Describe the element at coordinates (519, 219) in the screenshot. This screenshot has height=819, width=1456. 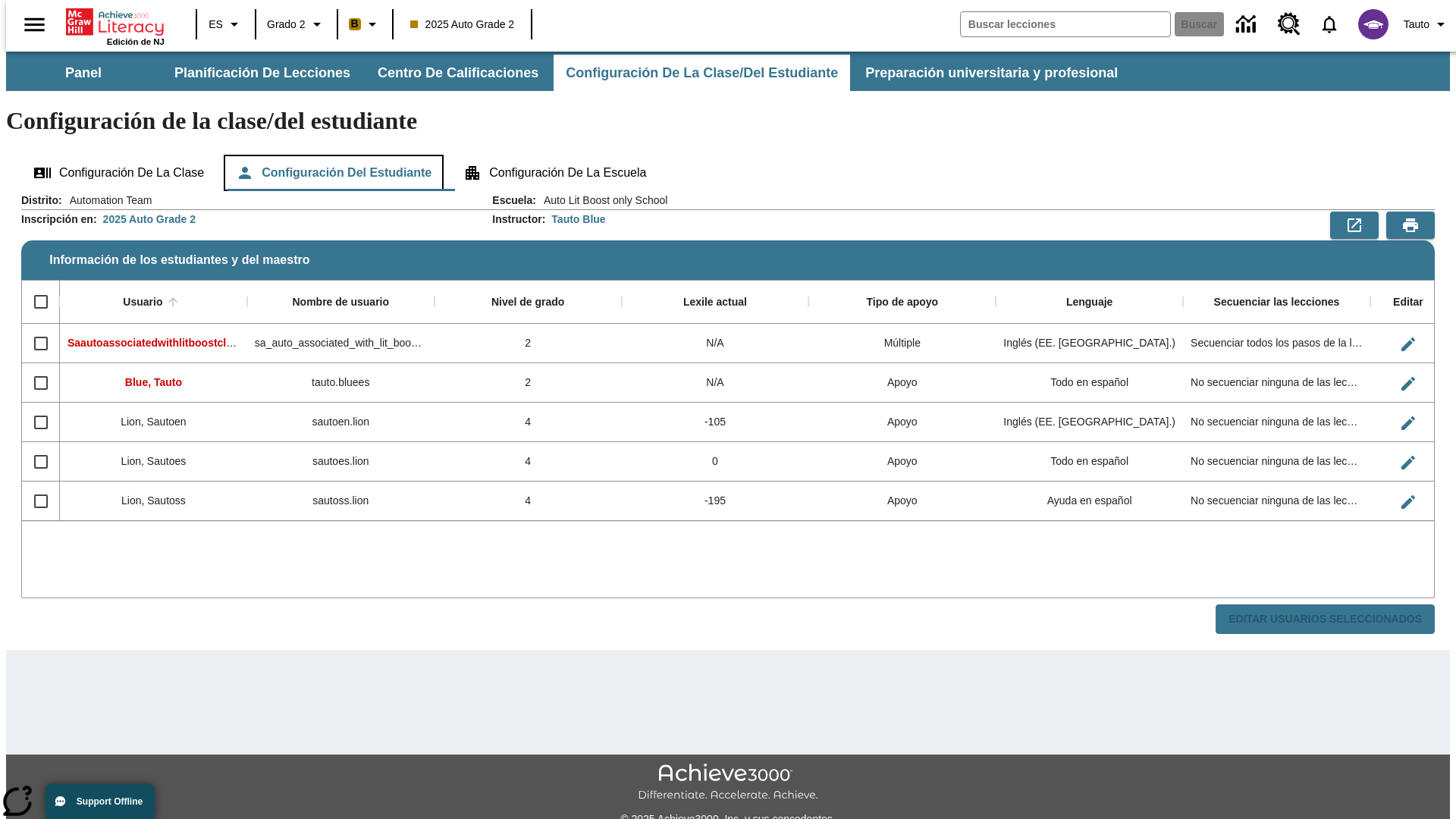
I see `h2: Instructor :` at that location.